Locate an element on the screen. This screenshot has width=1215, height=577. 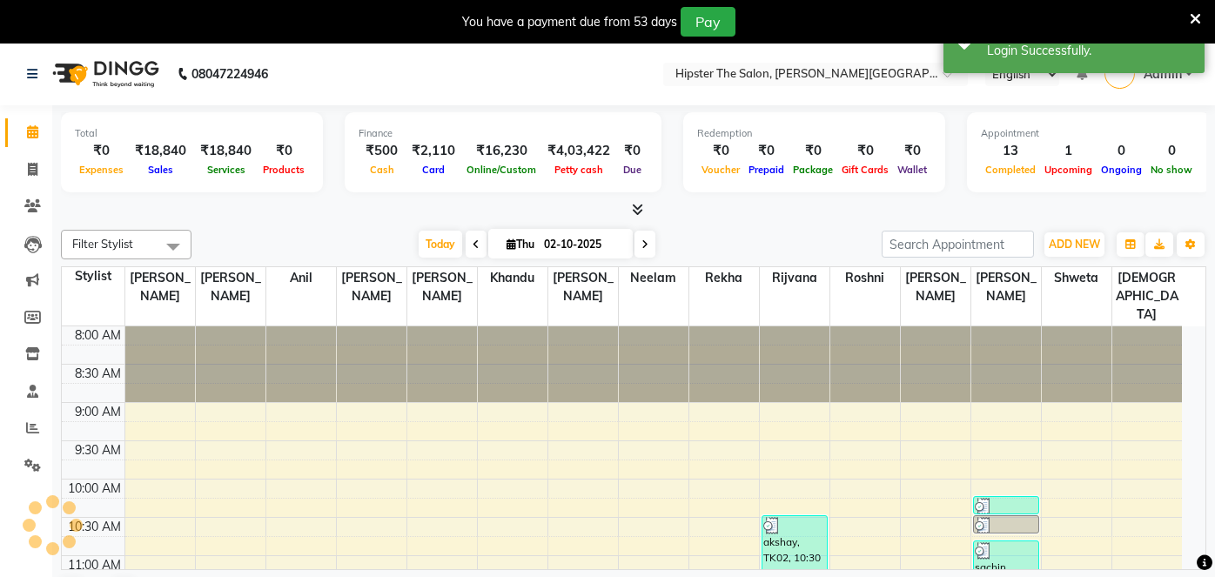
div: ₹4,03,422 is located at coordinates (579, 151).